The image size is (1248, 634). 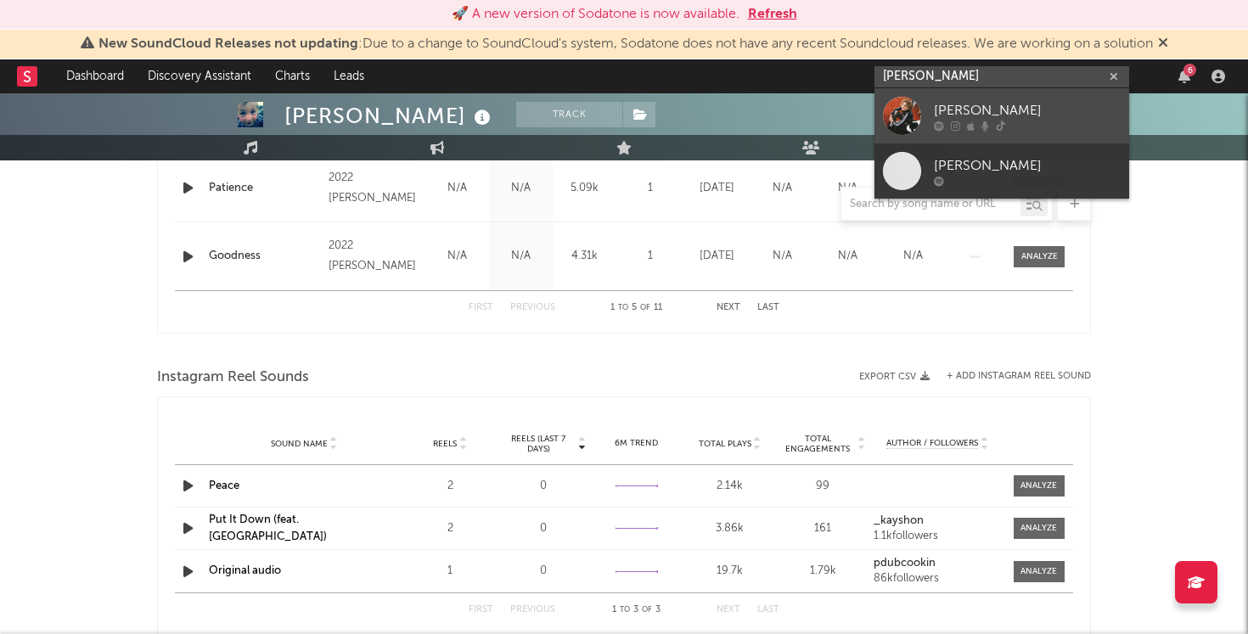 I want to click on span: Reels (last 7 days), so click(x=538, y=444).